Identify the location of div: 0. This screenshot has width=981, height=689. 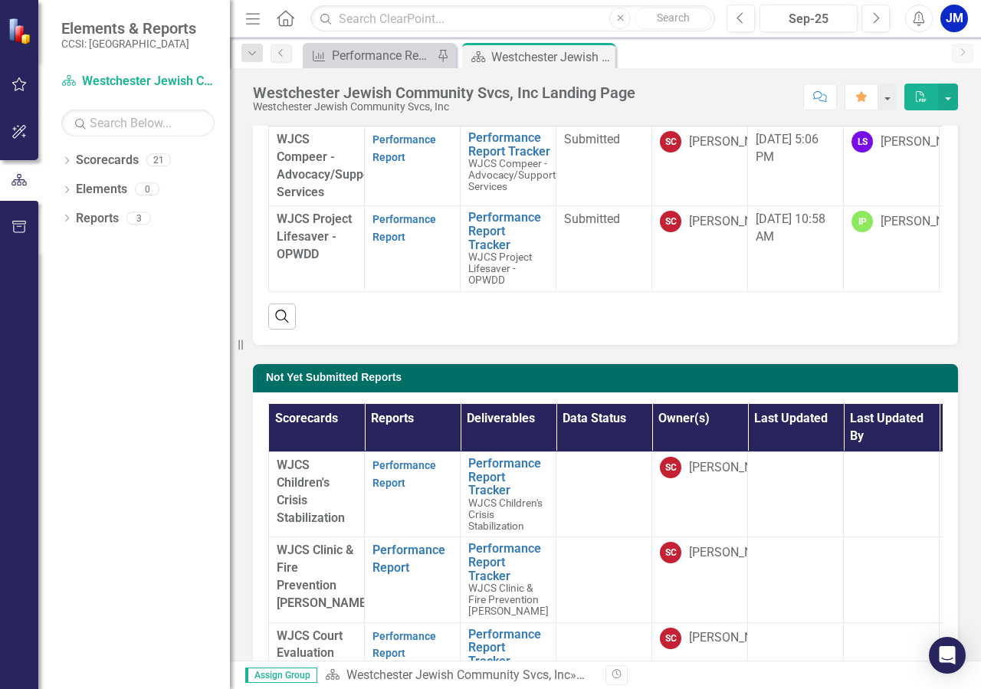
(147, 189).